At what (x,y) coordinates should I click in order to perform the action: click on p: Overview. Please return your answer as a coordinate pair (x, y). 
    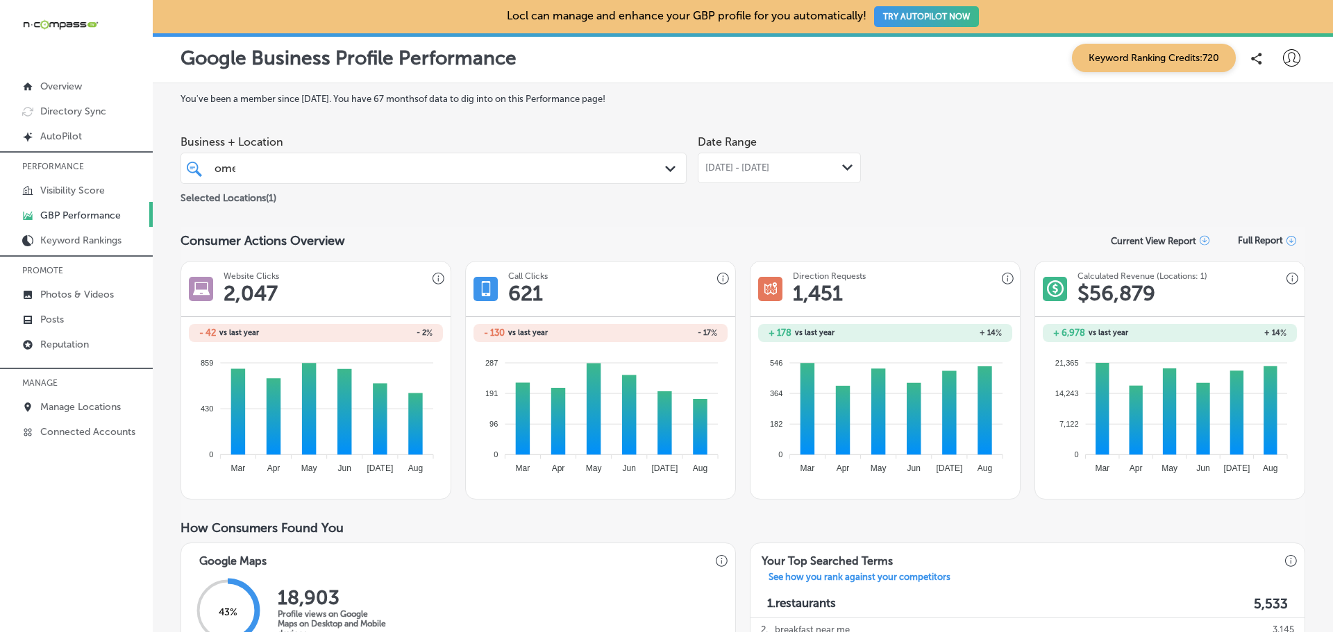
    Looking at the image, I should click on (61, 86).